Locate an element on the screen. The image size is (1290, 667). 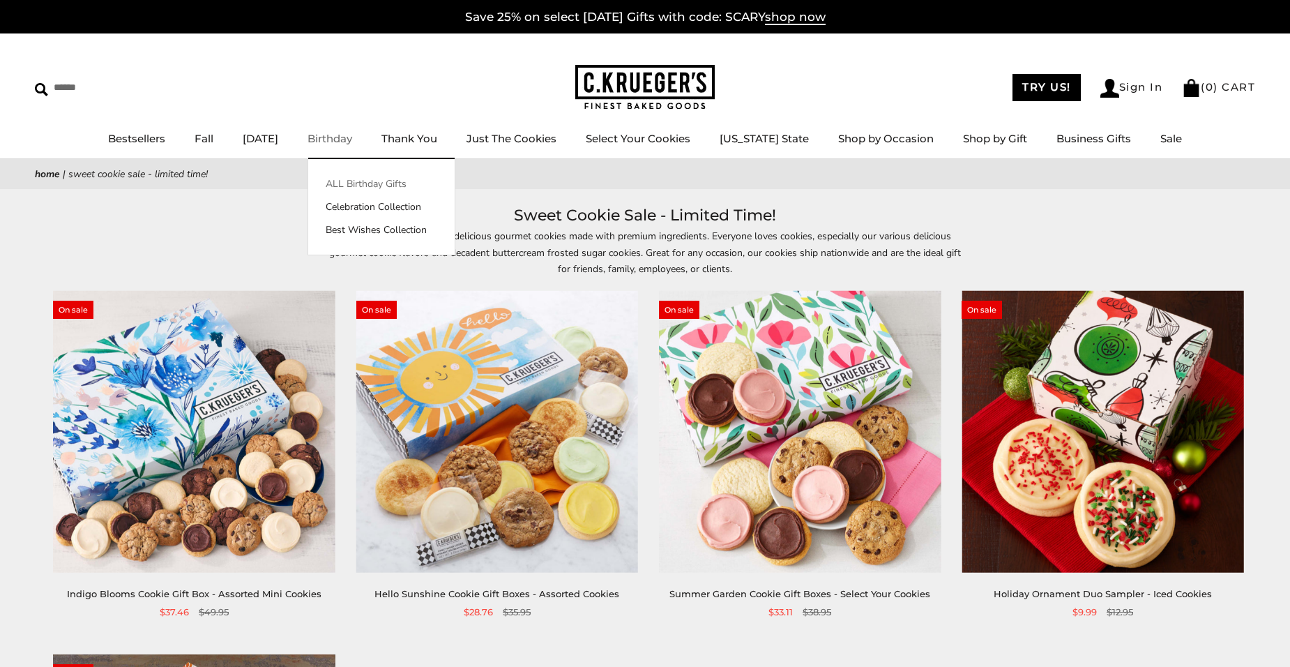
a: Sale is located at coordinates (1171, 138).